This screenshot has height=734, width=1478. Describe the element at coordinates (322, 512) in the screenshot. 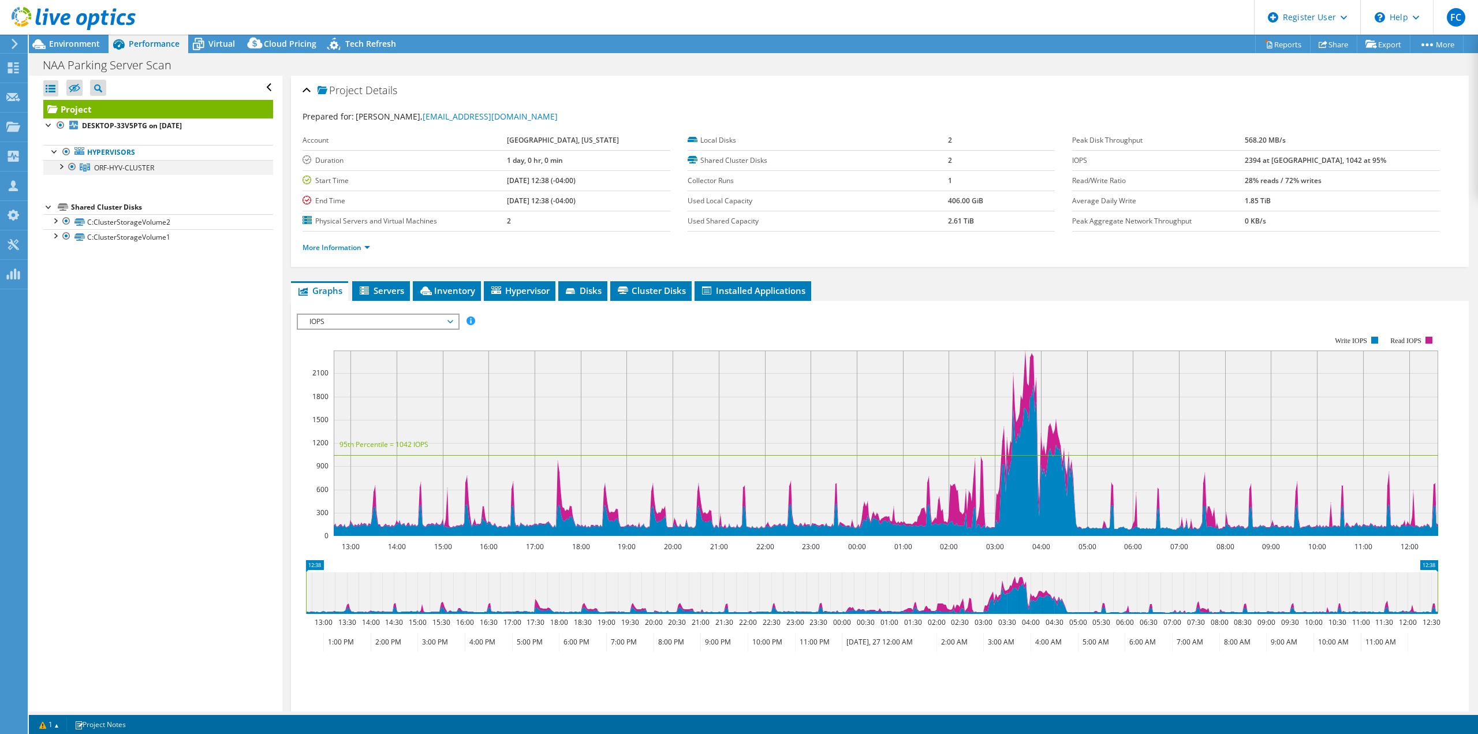

I see `text: 300` at that location.